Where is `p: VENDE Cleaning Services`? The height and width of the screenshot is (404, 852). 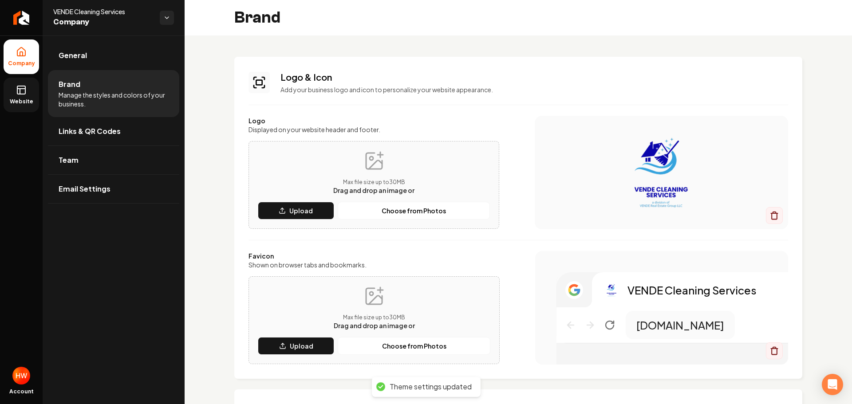 p: VENDE Cleaning Services is located at coordinates (691, 290).